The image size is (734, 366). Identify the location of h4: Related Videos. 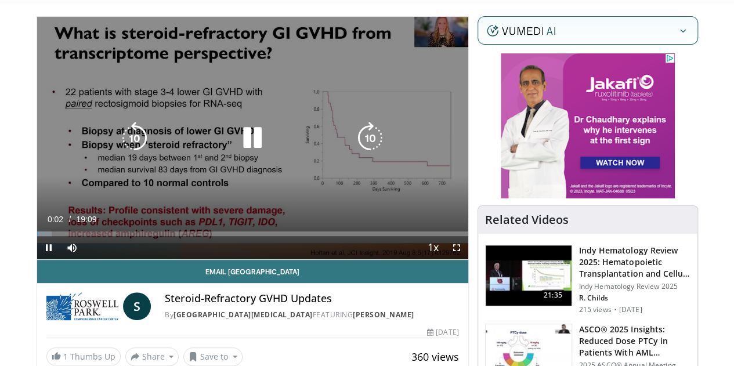
(527, 220).